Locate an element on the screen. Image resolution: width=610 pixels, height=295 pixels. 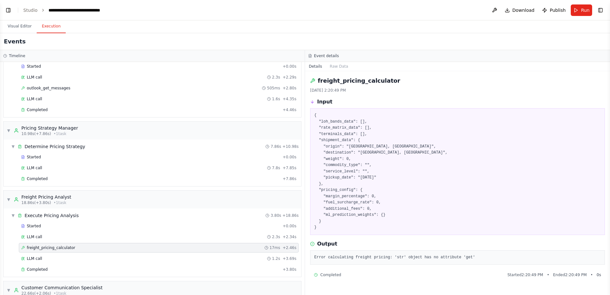
pre: { "loh_bands_data": [], "rate_matrix_data": [], "terminals_data": [], "shipment_data": { "origin"... is located at coordinates (457, 171).